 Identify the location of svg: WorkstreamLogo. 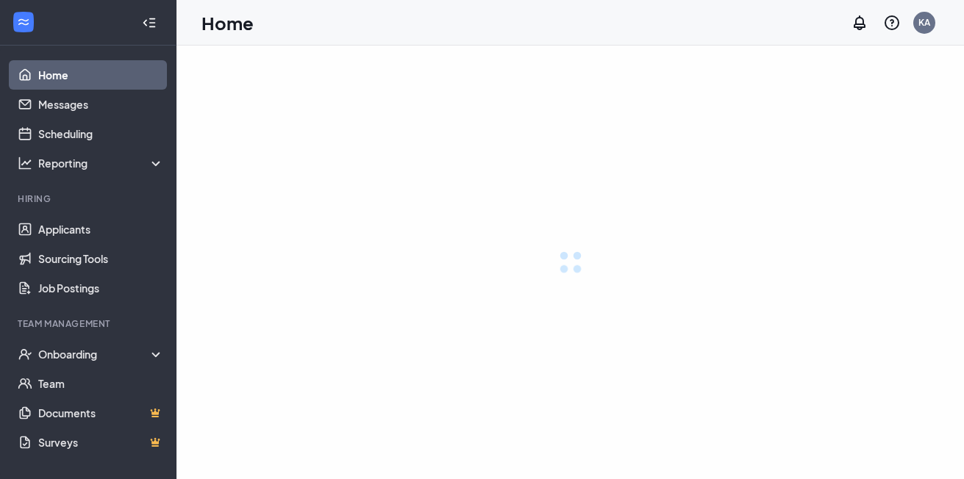
(24, 22).